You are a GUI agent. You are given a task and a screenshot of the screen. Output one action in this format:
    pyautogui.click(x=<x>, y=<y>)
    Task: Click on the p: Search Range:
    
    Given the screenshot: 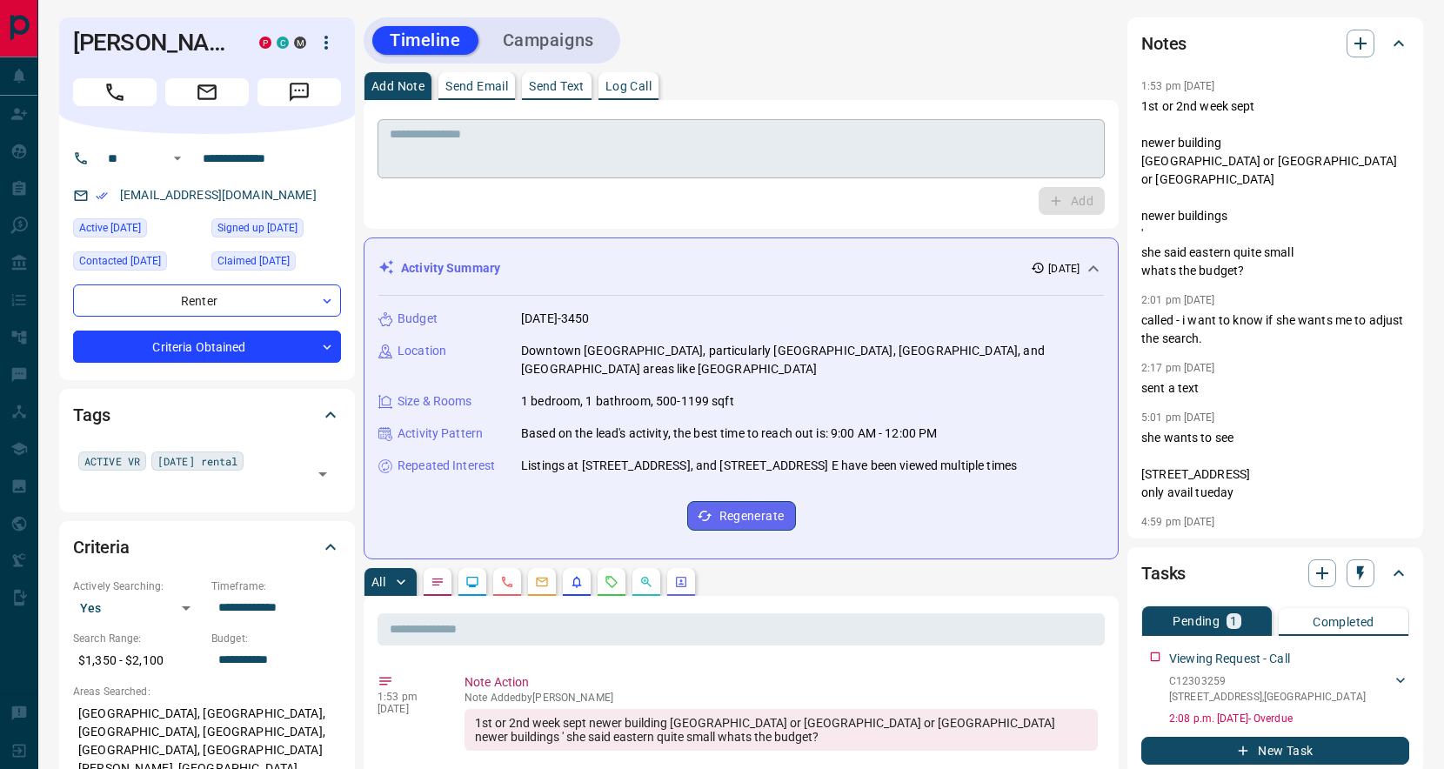 What is the action you would take?
    pyautogui.click(x=137, y=639)
    